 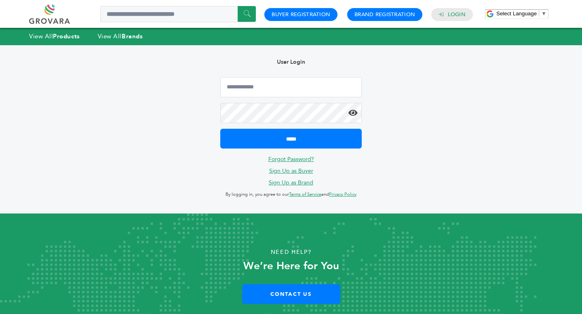 I want to click on a: Forgot Password?, so click(x=291, y=159).